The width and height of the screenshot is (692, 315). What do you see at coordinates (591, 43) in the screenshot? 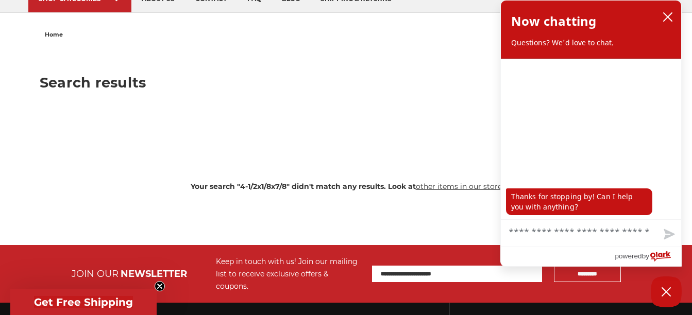
I see `p: Questions? We'd love to chat.` at bounding box center [591, 43].